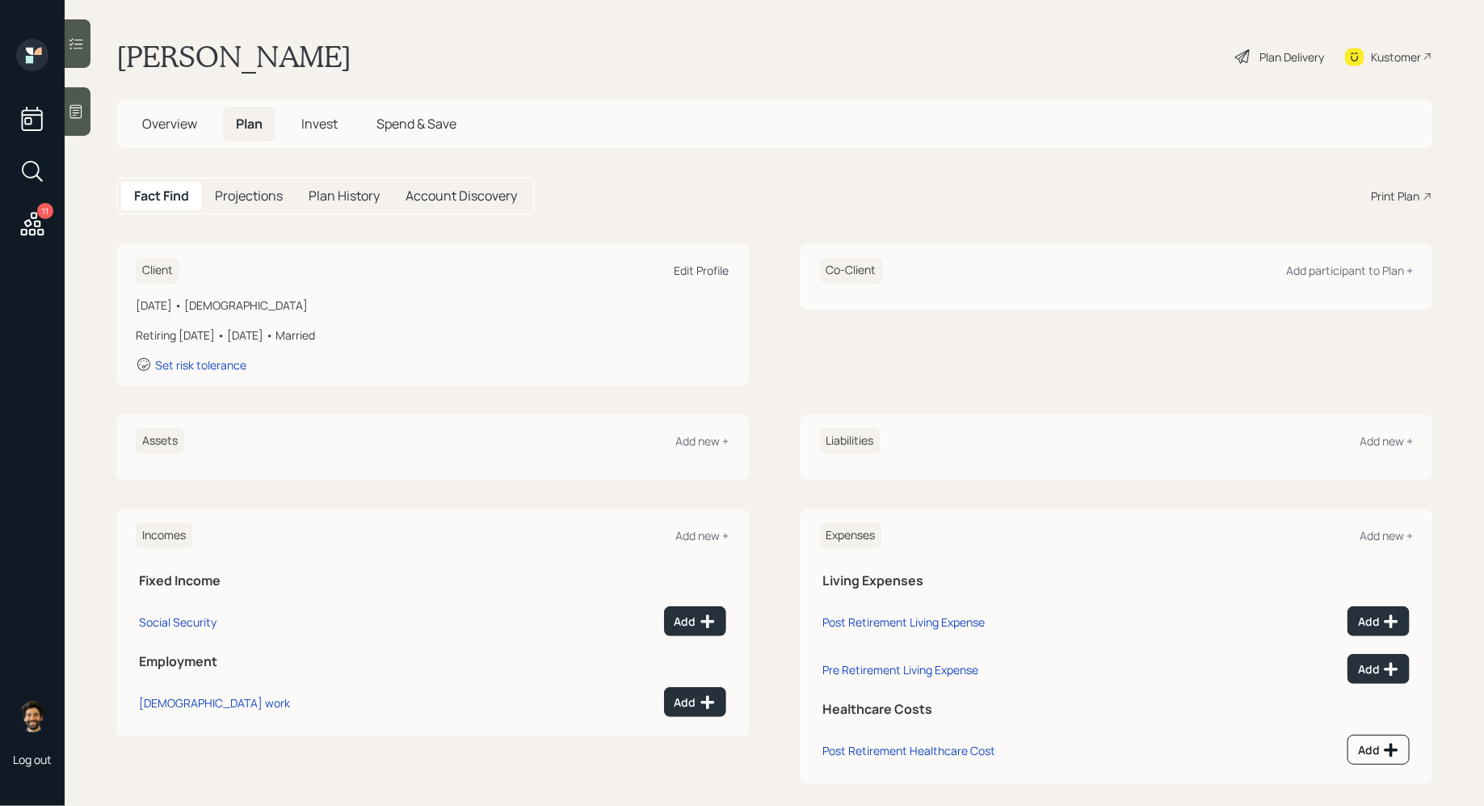 This screenshot has width=1484, height=806. Describe the element at coordinates (1396, 57) in the screenshot. I see `div: Kustomer` at that location.